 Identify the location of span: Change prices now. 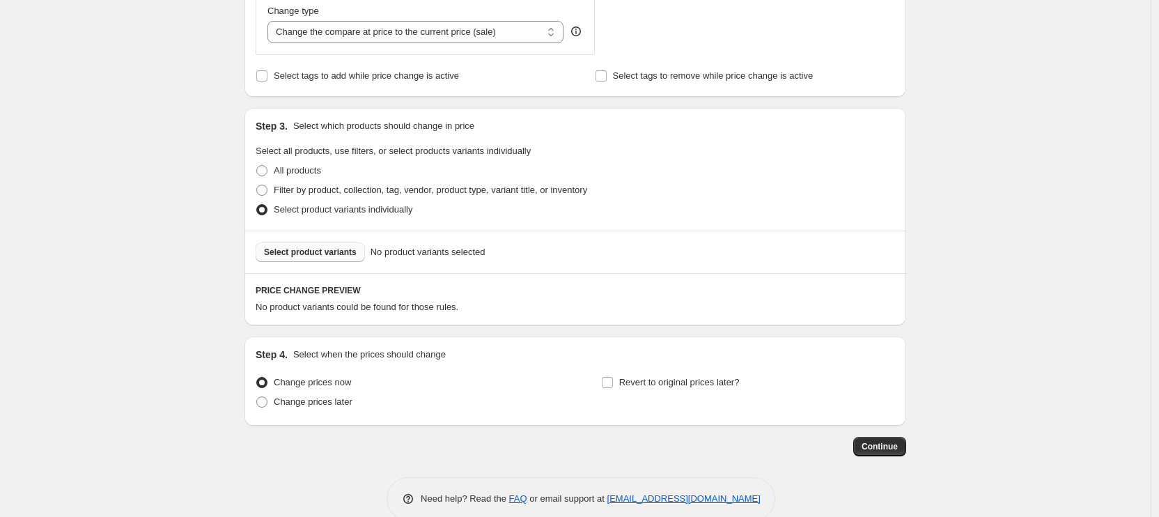
(312, 382).